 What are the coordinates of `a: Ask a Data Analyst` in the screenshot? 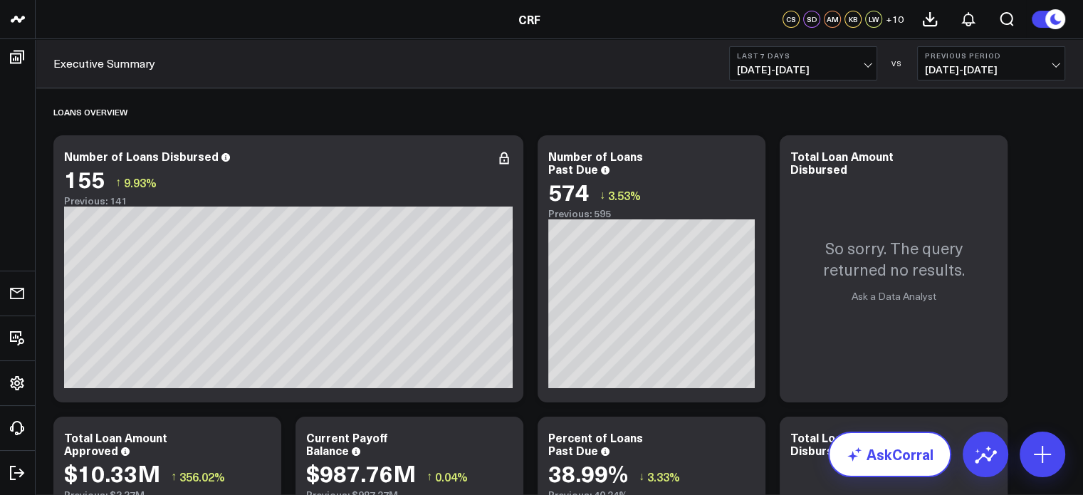 It's located at (893, 295).